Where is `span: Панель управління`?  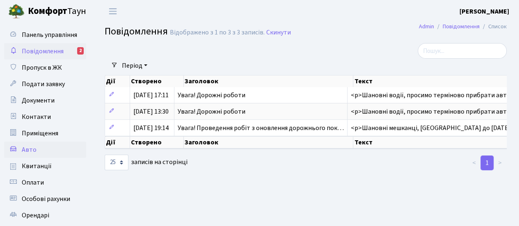
span: Панель управління is located at coordinates (49, 35).